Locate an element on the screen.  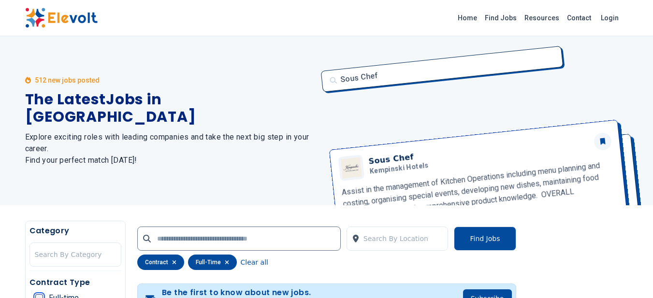
div: Chat Widget is located at coordinates (629, 275).